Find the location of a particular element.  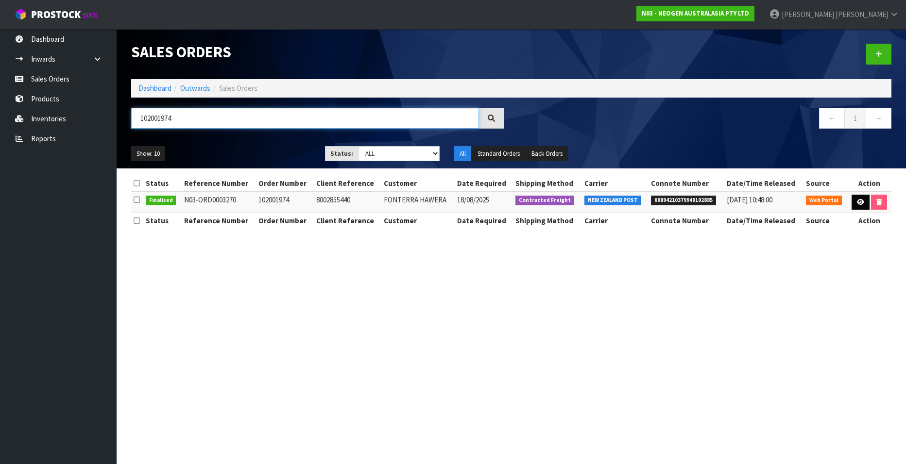

h1: Sales Orders is located at coordinates (318, 52).